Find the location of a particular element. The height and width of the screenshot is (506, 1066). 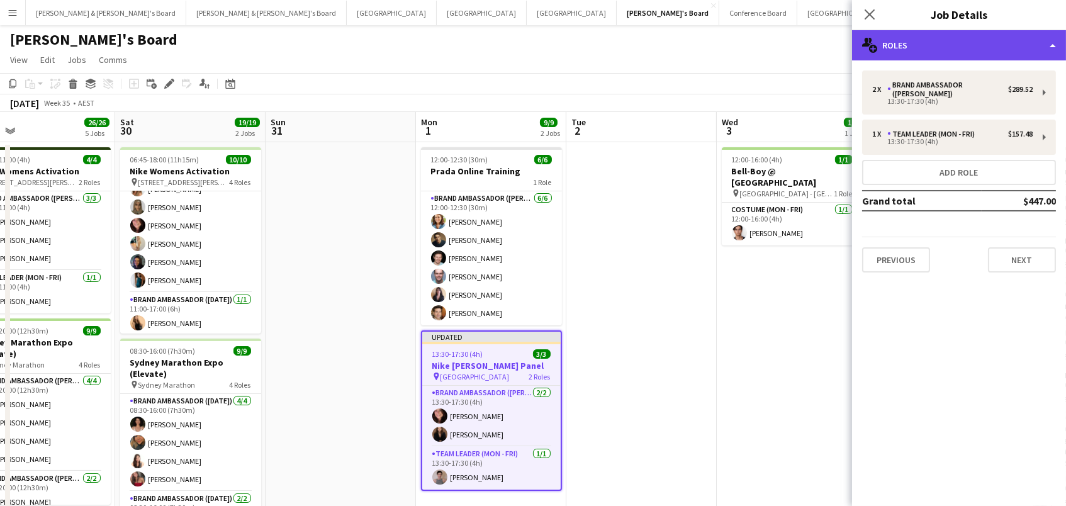

span: 1 is located at coordinates (428, 130).